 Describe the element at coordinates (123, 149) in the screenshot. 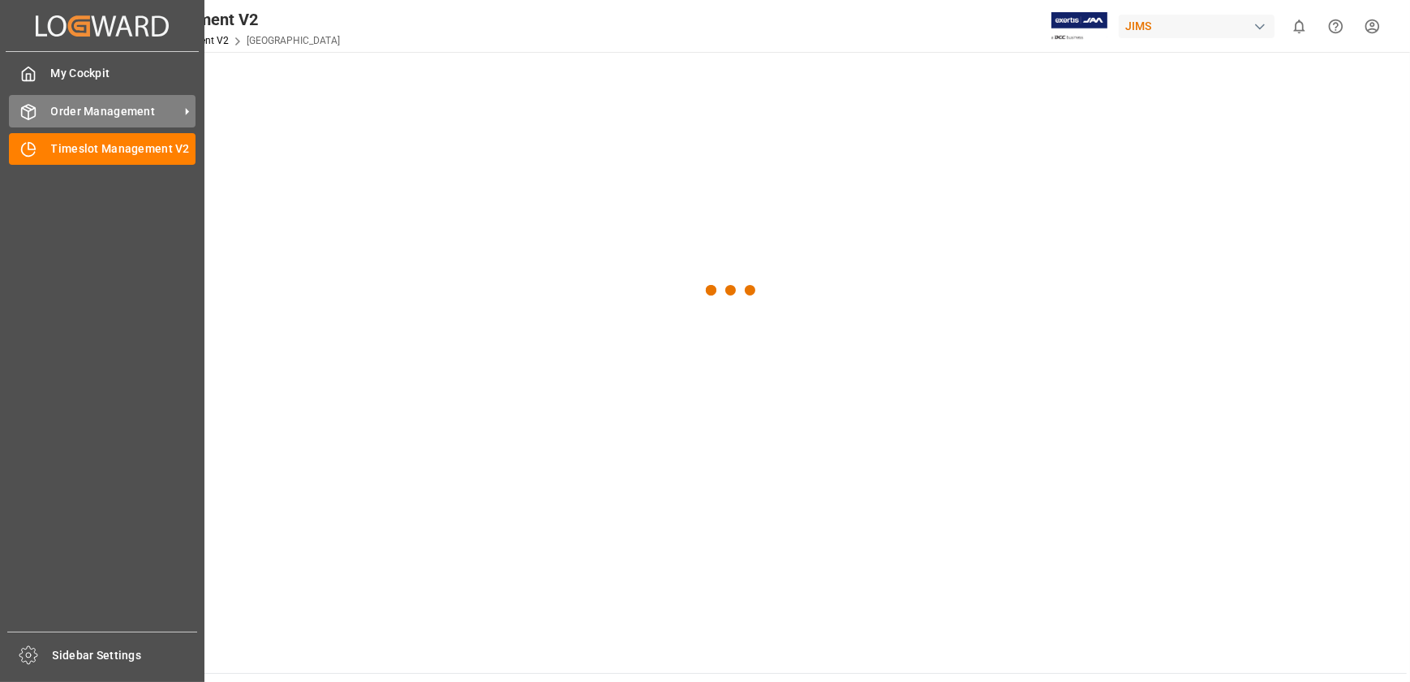

I see `span: Timeslot Management V2` at that location.